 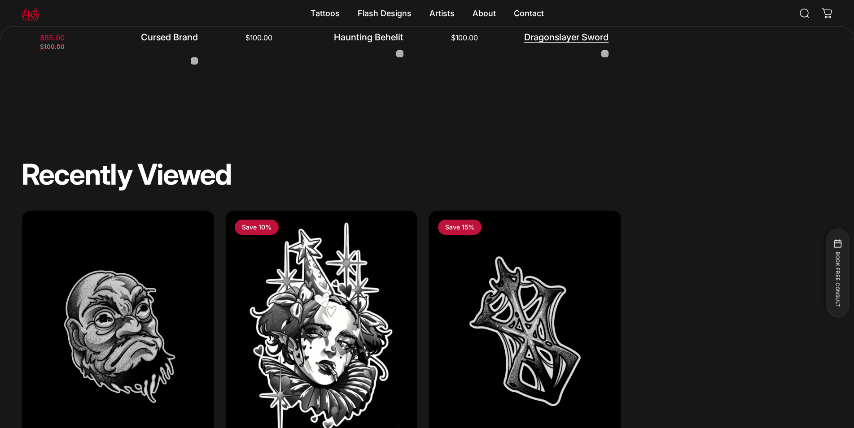 I want to click on a: Dragonslayer Sword, so click(x=566, y=37).